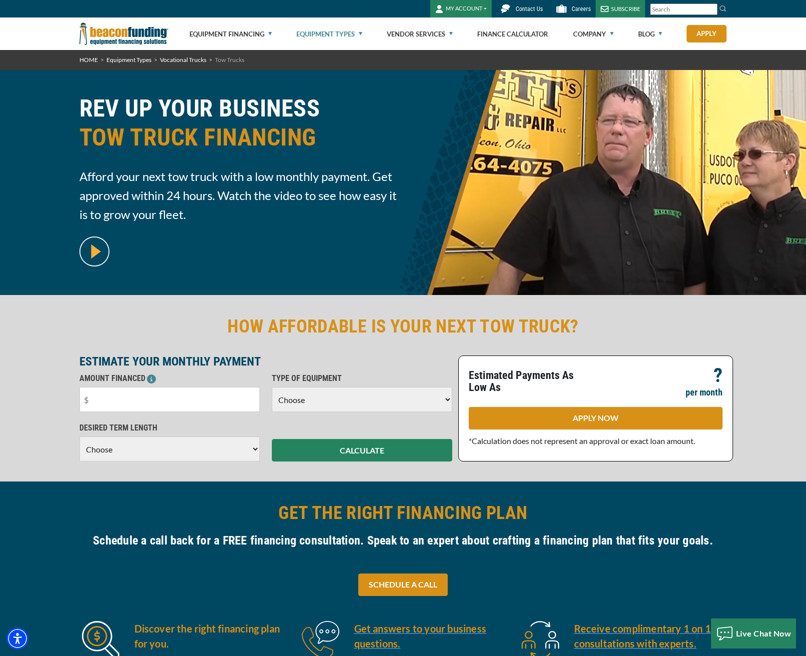 This screenshot has width=806, height=656. Describe the element at coordinates (754, 633) in the screenshot. I see `button: Live Chat Now` at that location.